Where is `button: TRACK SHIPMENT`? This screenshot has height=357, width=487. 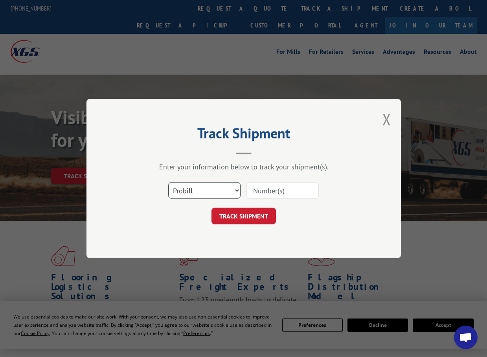 button: TRACK SHIPMENT is located at coordinates (244, 216).